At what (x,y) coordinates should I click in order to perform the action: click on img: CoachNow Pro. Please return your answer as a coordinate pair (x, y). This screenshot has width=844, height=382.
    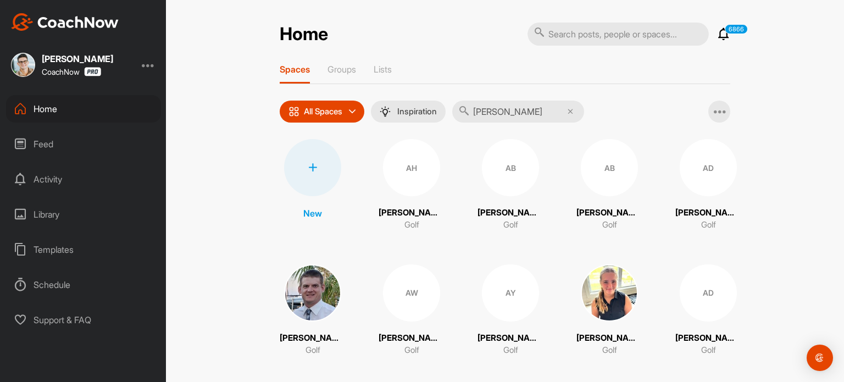
    Looking at the image, I should click on (92, 71).